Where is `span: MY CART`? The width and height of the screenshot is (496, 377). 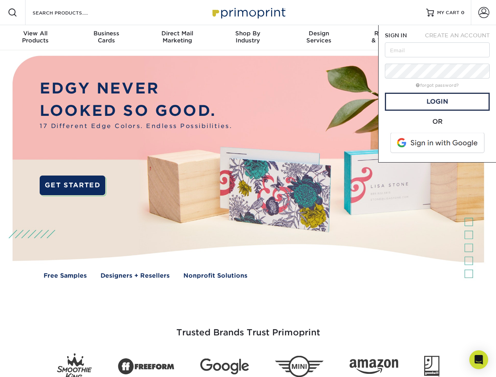
span: MY CART is located at coordinates (448, 13).